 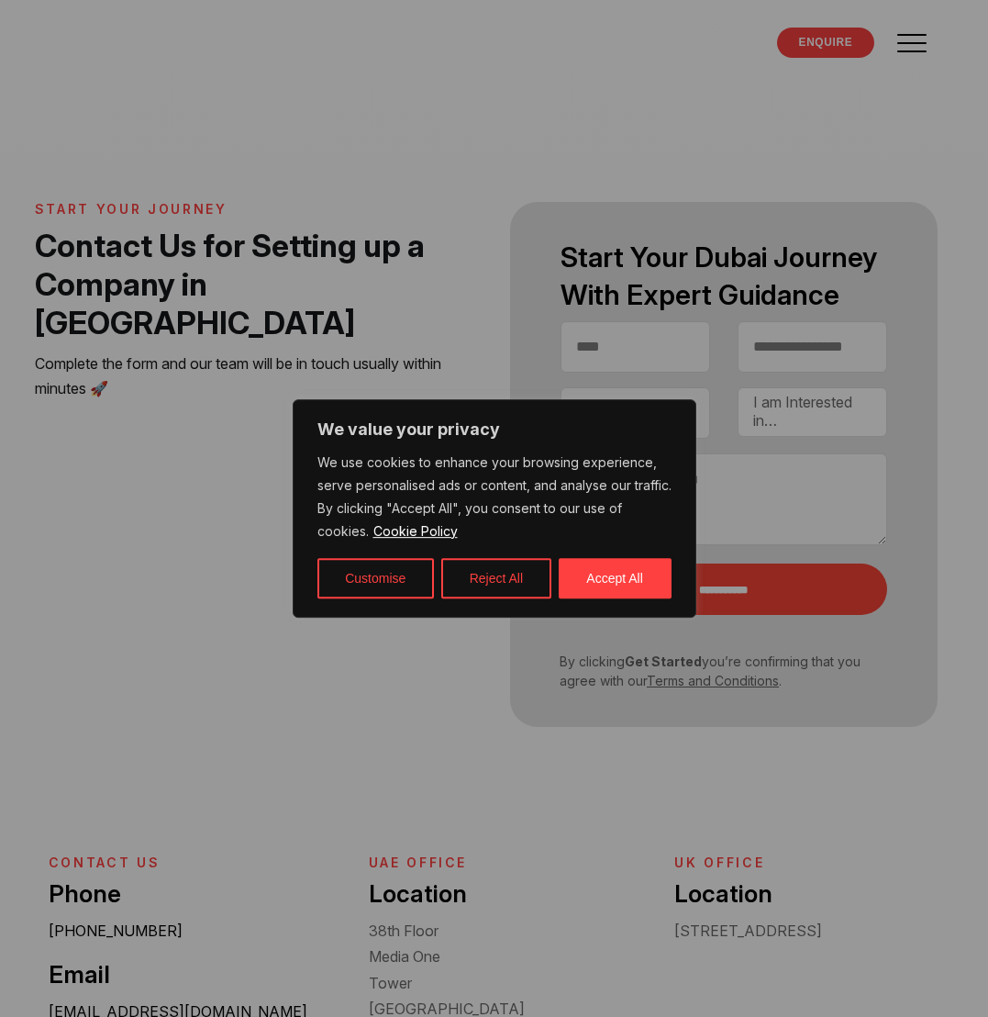 What do you see at coordinates (615, 578) in the screenshot?
I see `button: Accept All` at bounding box center [615, 578].